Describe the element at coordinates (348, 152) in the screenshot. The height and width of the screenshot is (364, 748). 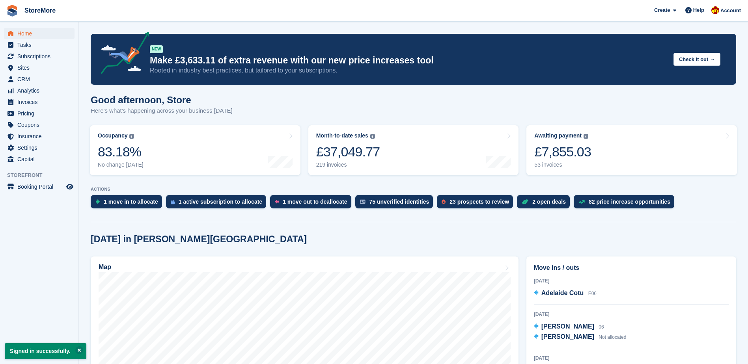
I see `div: £37,049.77` at that location.